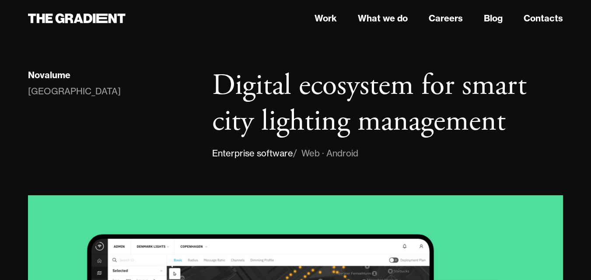 This screenshot has width=591, height=280. What do you see at coordinates (493, 18) in the screenshot?
I see `a: Blog` at bounding box center [493, 18].